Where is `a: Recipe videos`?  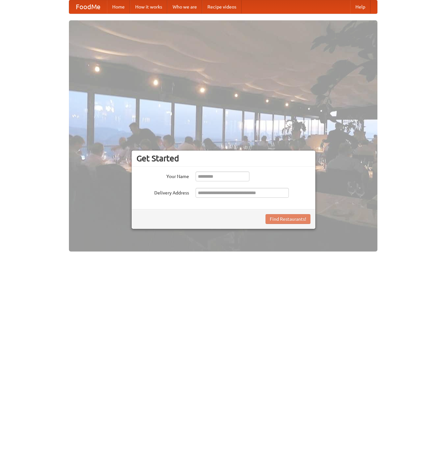 a: Recipe videos is located at coordinates (222, 7).